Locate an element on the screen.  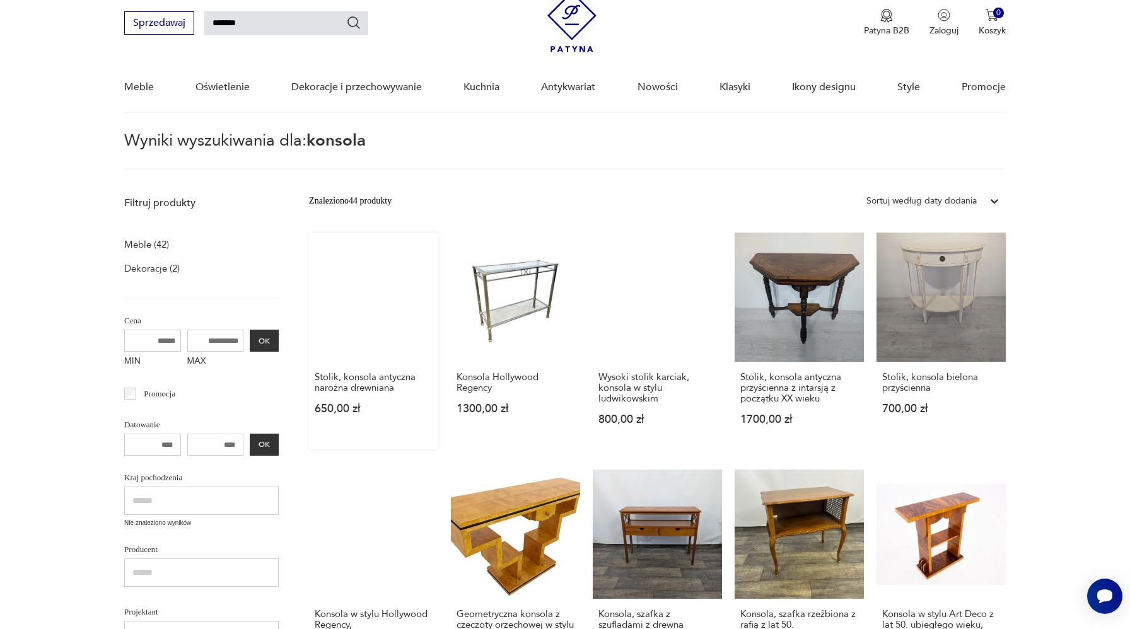
p: Filtruj produkty is located at coordinates (201, 203).